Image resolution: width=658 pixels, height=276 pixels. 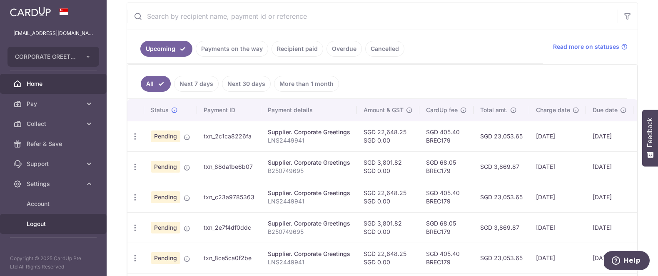 What do you see at coordinates (54, 104) in the screenshot?
I see `span: Pay` at bounding box center [54, 104].